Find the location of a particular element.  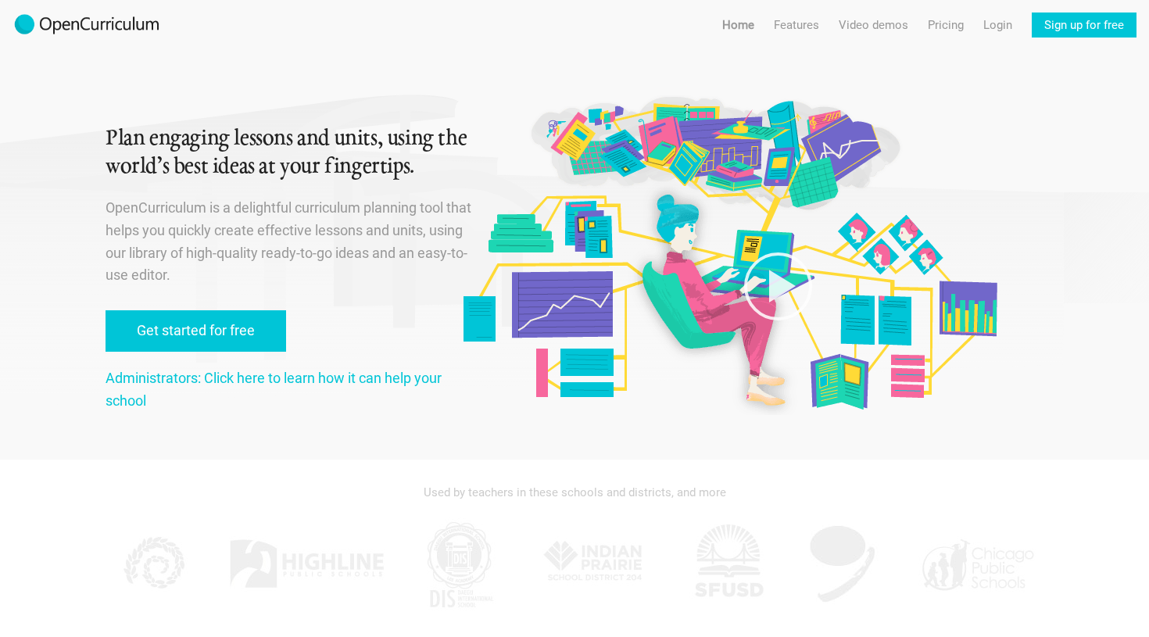

a: Login is located at coordinates (997, 25).